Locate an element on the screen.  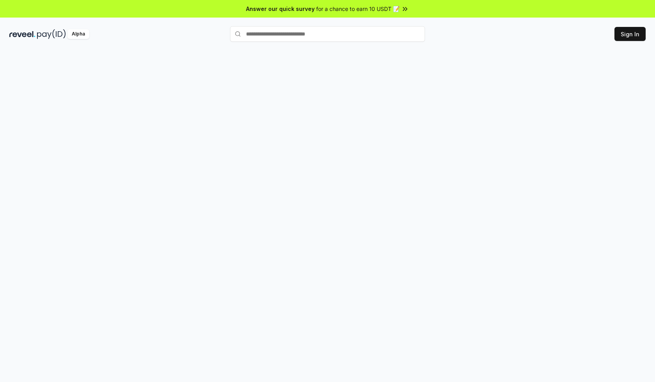
button: Sign In is located at coordinates (630, 34).